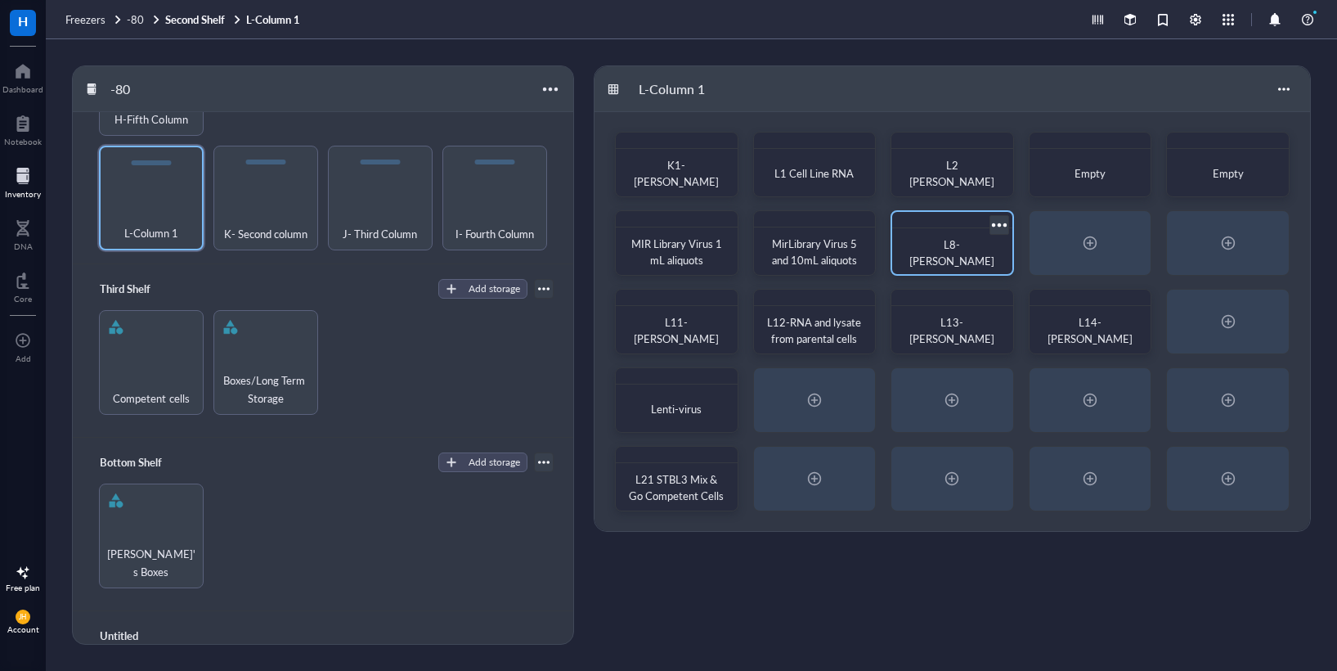 Image resolution: width=1337 pixels, height=671 pixels. I want to click on div: Core, so click(23, 299).